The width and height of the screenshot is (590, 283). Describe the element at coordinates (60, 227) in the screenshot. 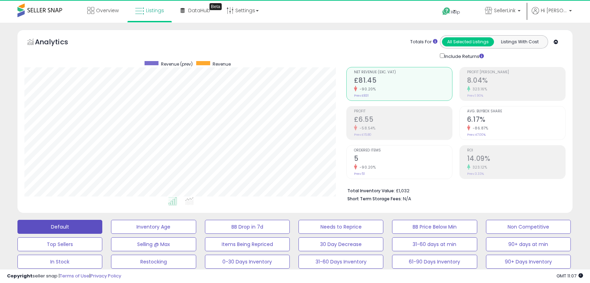

I see `button: Default` at that location.